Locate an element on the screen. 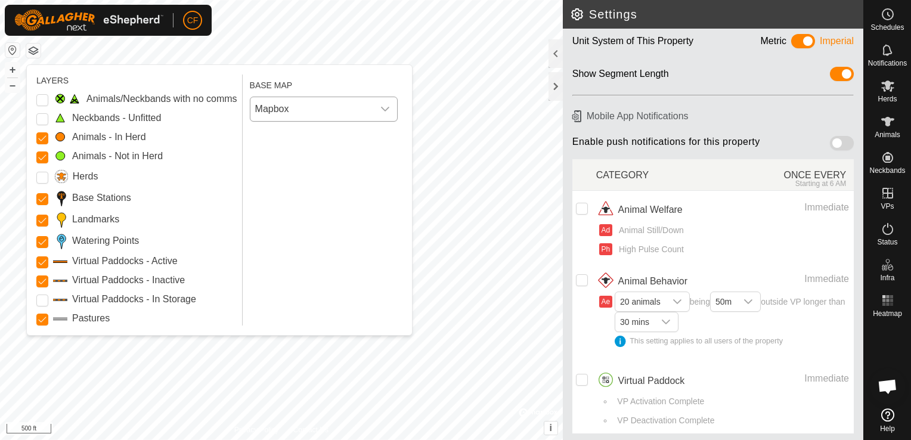  a: Open chat is located at coordinates (888, 386).